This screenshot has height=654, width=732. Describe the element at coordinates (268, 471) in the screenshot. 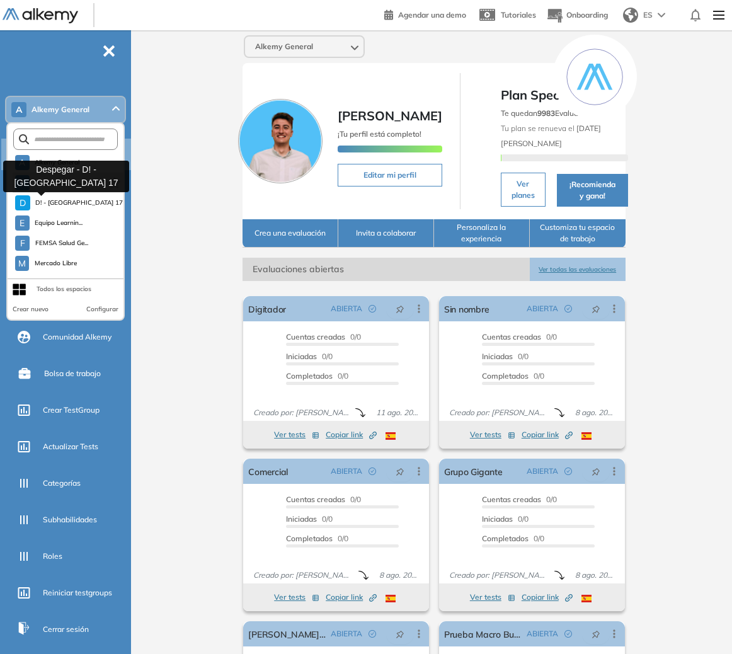

I see `a: Comercial` at that location.